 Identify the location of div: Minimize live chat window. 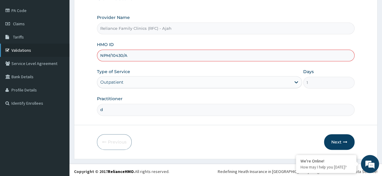
(106, 10).